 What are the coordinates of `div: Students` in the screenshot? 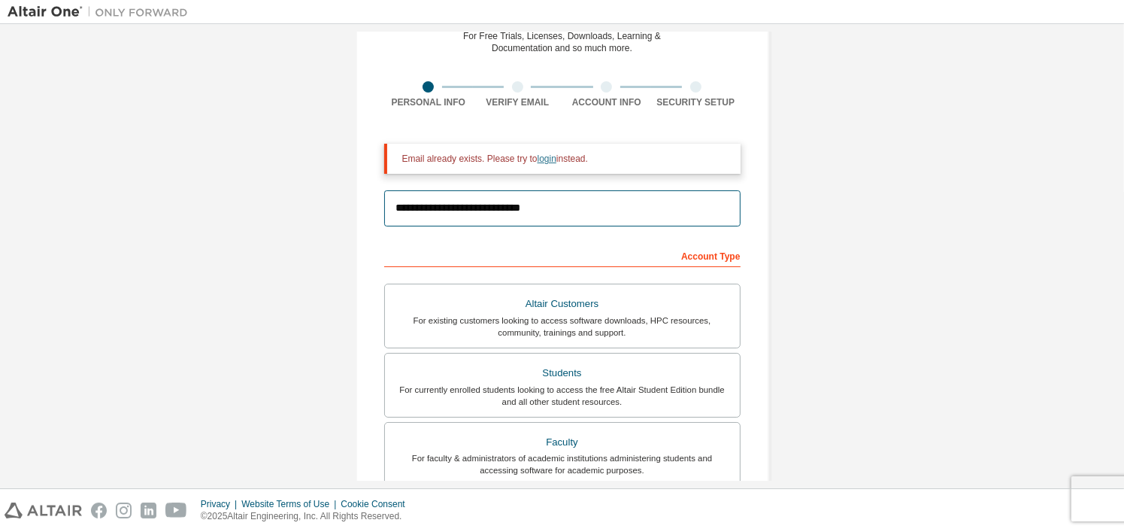 It's located at (562, 373).